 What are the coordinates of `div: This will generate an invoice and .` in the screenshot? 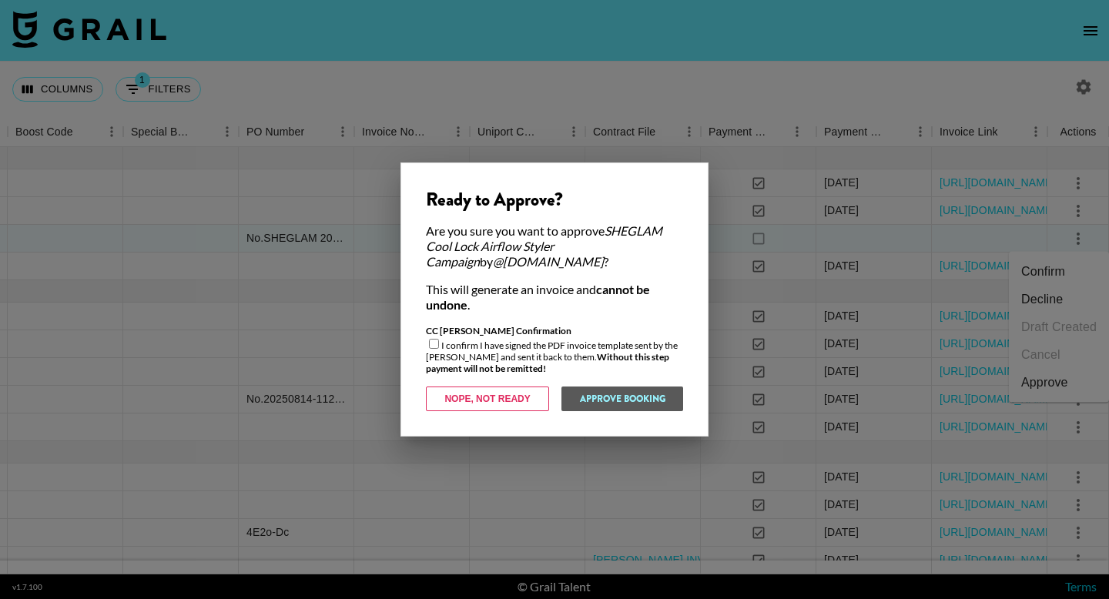 It's located at (554, 297).